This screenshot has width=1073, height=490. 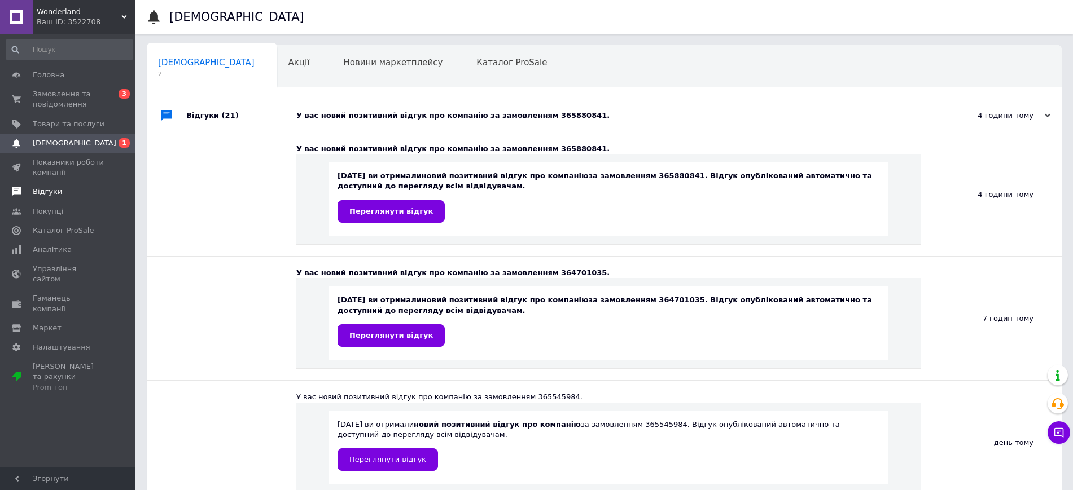 I want to click on div: 7 годин тому, so click(x=991, y=318).